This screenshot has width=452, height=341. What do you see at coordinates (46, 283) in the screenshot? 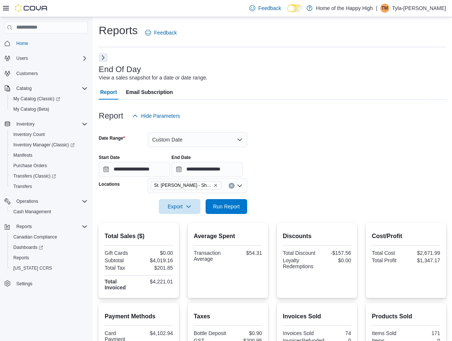
I see `button: Settings` at bounding box center [46, 283].